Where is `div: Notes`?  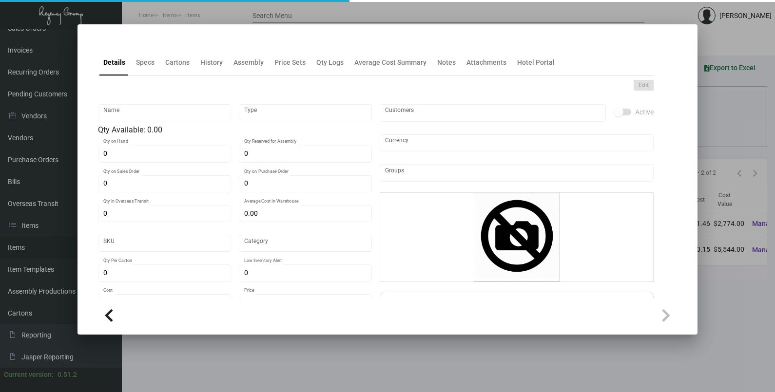
div: Notes is located at coordinates (446, 62).